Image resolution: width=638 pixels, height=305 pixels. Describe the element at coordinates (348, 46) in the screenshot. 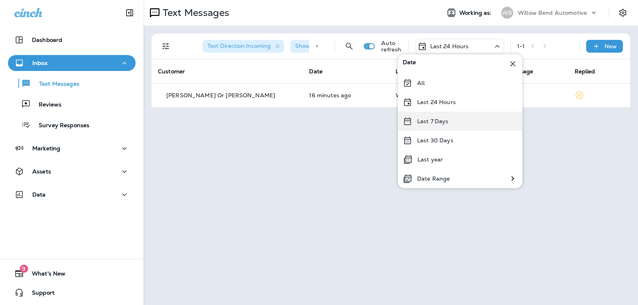

I see `div: Show Start/Stop/Unsubscribe:true` at that location.